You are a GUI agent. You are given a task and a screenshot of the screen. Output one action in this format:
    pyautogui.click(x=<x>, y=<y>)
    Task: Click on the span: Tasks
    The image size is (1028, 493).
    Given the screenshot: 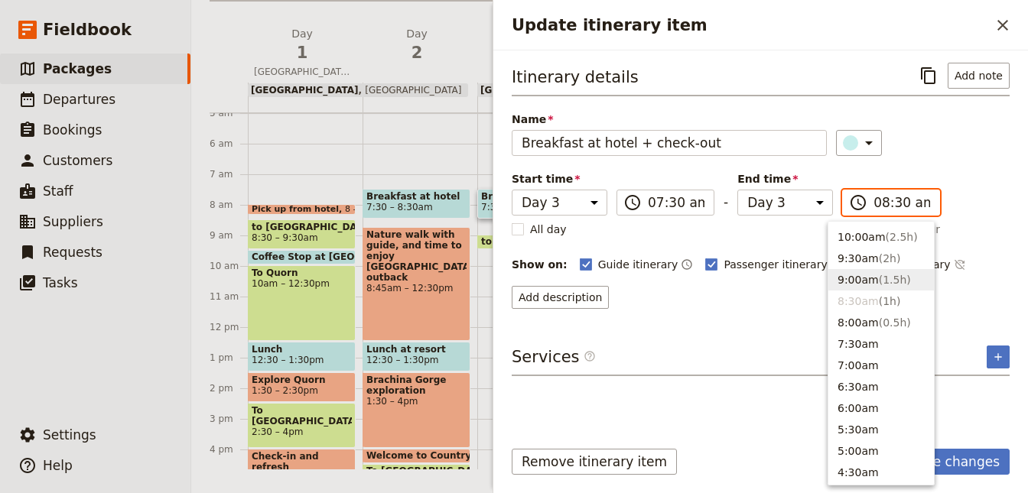 What is the action you would take?
    pyautogui.click(x=60, y=283)
    